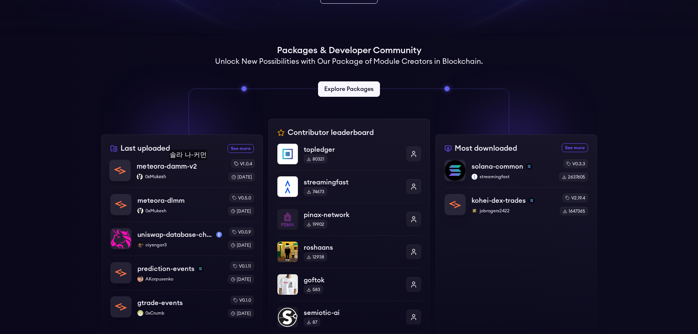  I want to click on a: kohei-dex-tradeskohei-dex-tradessolanajobrogers2422jobrogers2422v2.19.41647365, so click(517, 201).